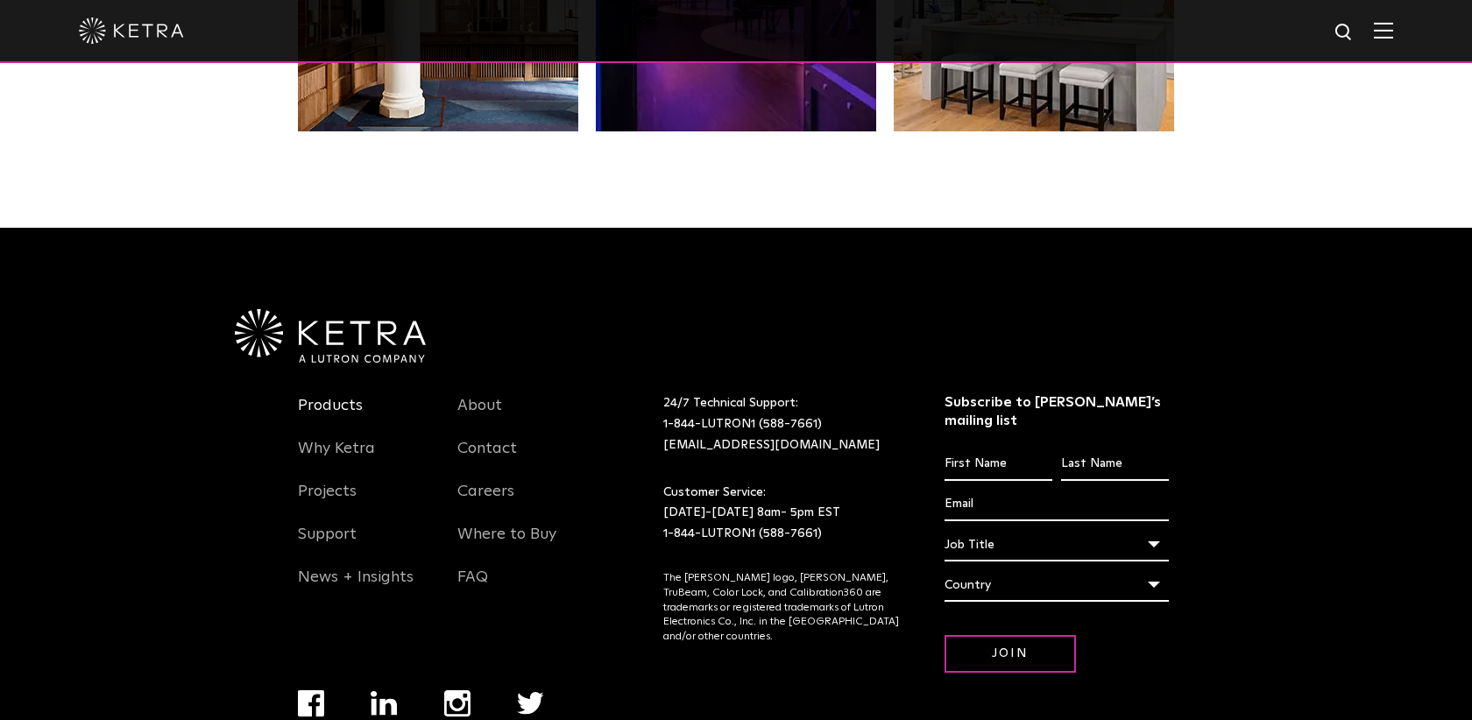 The image size is (1472, 720). What do you see at coordinates (486, 502) in the screenshot?
I see `a: Careers` at bounding box center [486, 502].